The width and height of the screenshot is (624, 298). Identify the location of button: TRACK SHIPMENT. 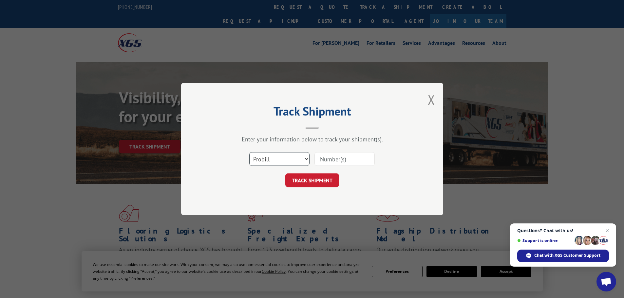
(312, 180).